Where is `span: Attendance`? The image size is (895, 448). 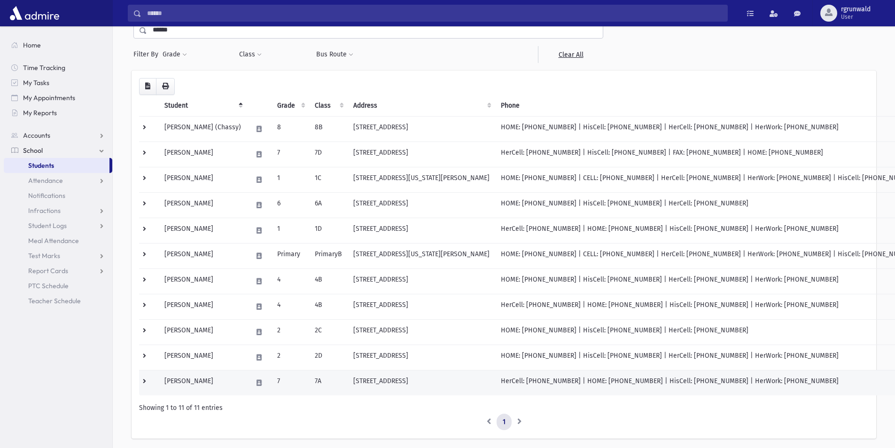
span: Attendance is located at coordinates (46, 180).